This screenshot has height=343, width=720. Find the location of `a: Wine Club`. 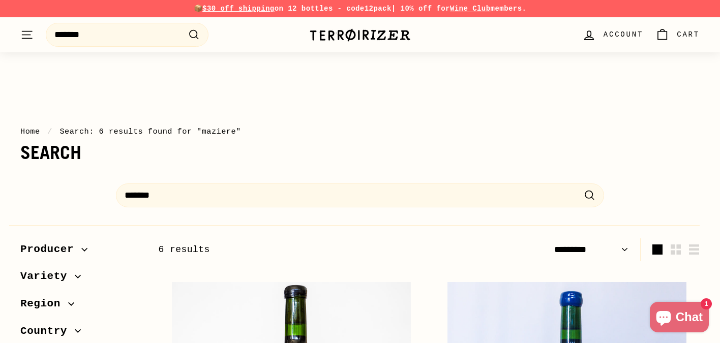

a: Wine Club is located at coordinates (470, 9).